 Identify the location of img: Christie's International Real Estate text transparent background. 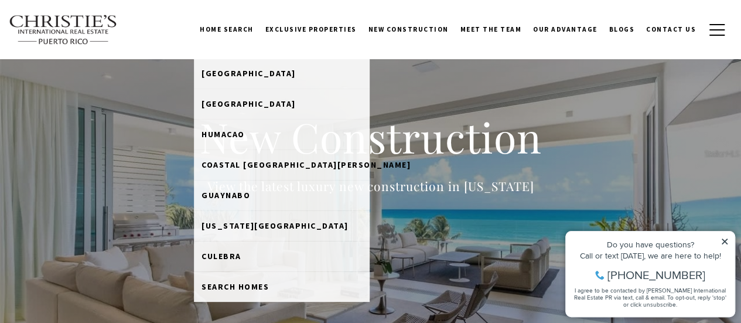
(63, 30).